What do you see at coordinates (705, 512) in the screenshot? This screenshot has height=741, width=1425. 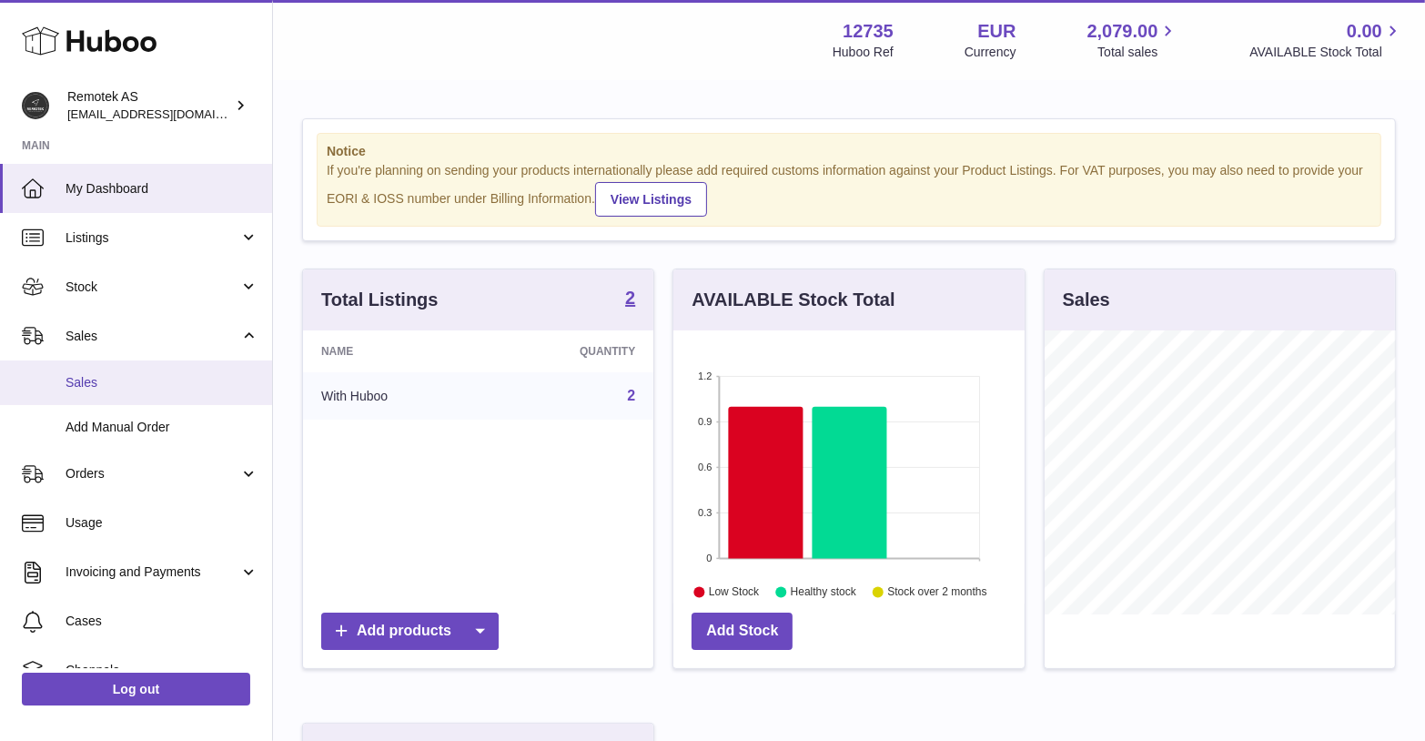 I see `text: 0.3` at bounding box center [705, 512].